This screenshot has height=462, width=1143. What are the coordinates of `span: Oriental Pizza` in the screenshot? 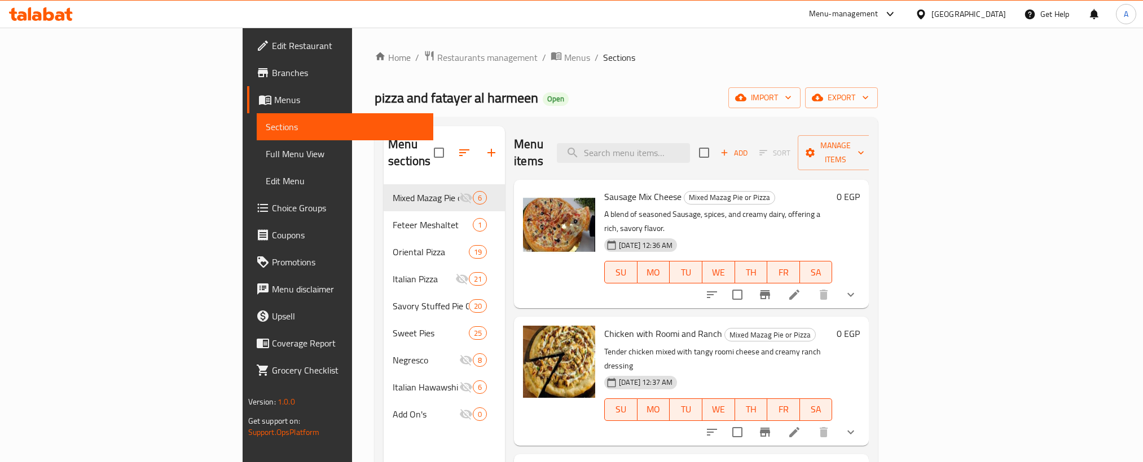 It's located at (430, 252).